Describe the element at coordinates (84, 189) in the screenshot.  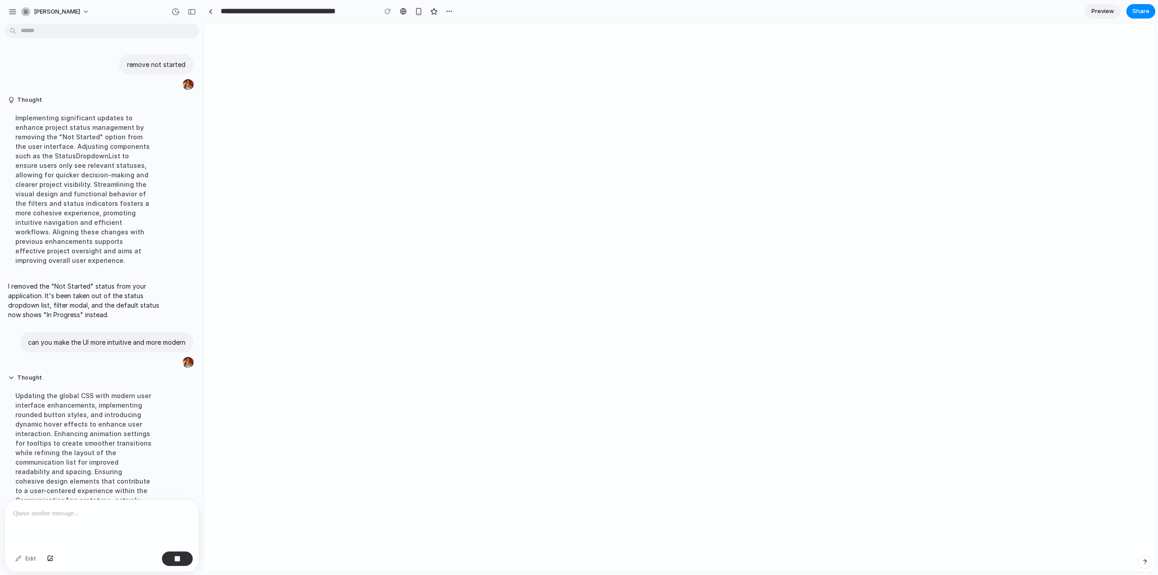
I see `div: Implementing significant updates to enhance project status management by removing the "Not Starte...` at that location.